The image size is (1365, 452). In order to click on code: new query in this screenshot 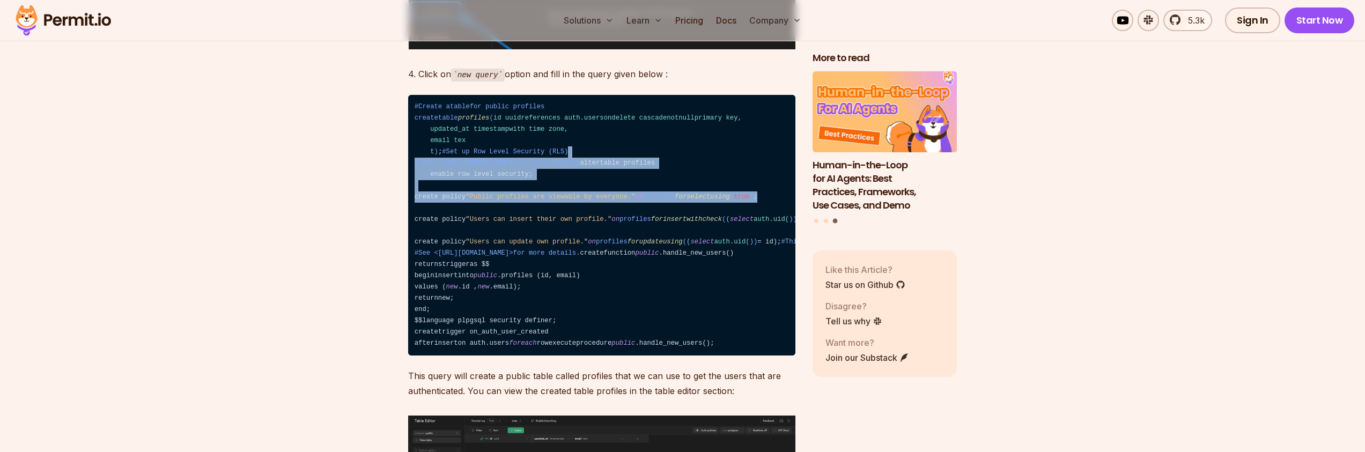, I will do `click(478, 75)`.